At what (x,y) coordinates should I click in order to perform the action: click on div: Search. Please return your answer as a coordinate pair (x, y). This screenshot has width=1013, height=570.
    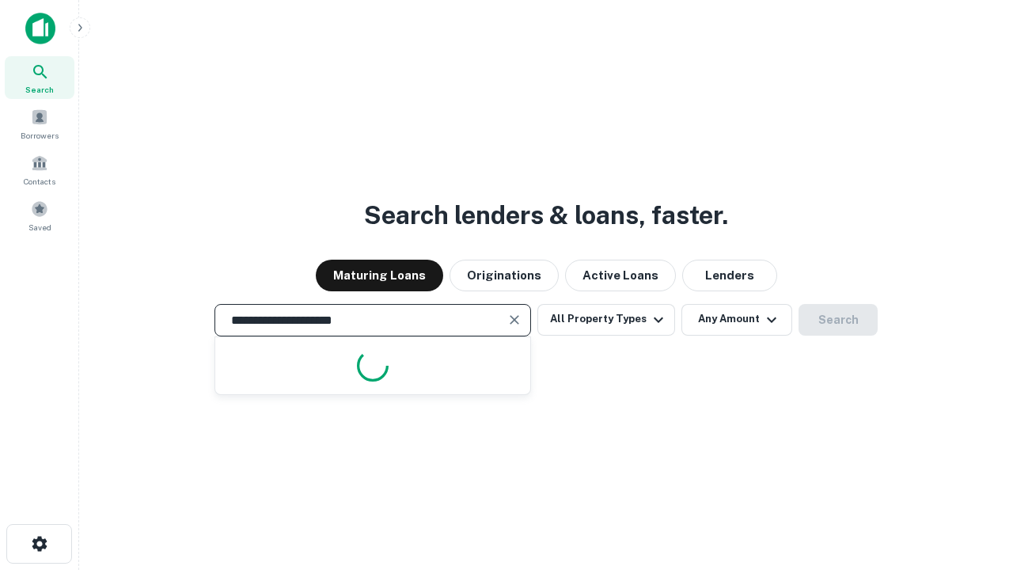
    Looking at the image, I should click on (40, 78).